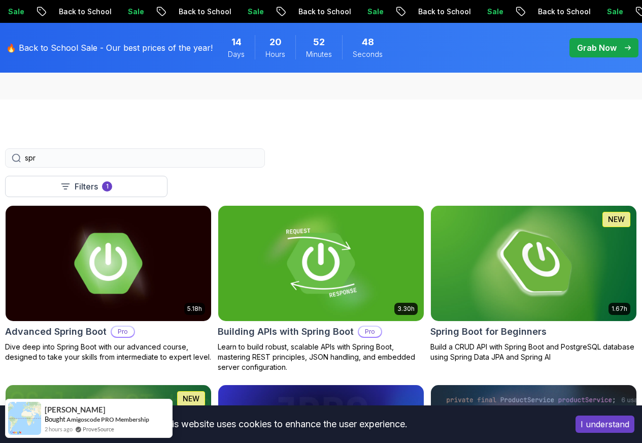 The image size is (642, 443). What do you see at coordinates (321, 263) in the screenshot?
I see `img: Building APIs with Spring Boot card` at bounding box center [321, 263].